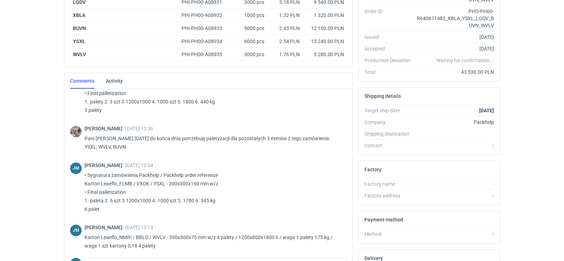 The height and width of the screenshot is (261, 564). Describe the element at coordinates (324, 15) in the screenshot. I see `div: 1 320.00 PLN` at that location.